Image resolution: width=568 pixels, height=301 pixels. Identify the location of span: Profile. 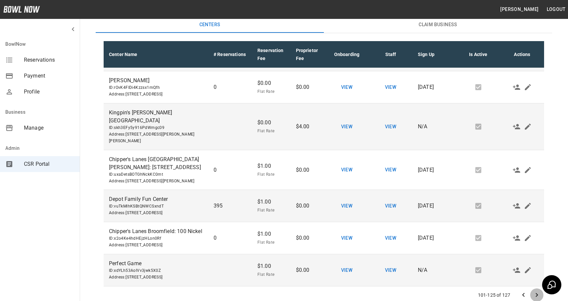
(49, 92).